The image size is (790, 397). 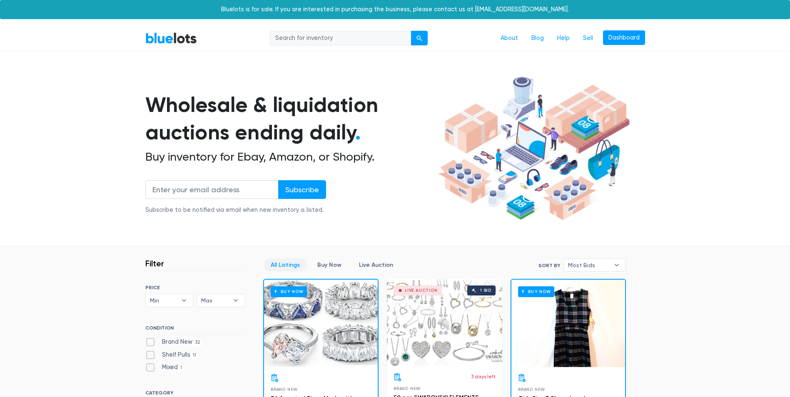 I want to click on input: Subscribe, so click(x=302, y=190).